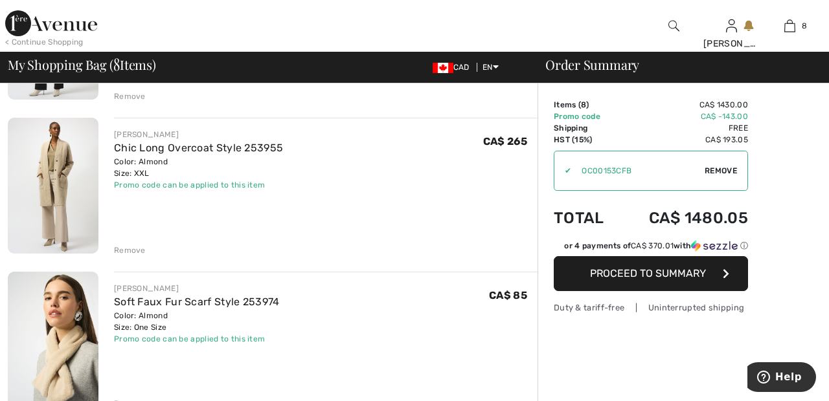 This screenshot has width=829, height=401. What do you see at coordinates (721, 171) in the screenshot?
I see `span: Remove` at bounding box center [721, 171].